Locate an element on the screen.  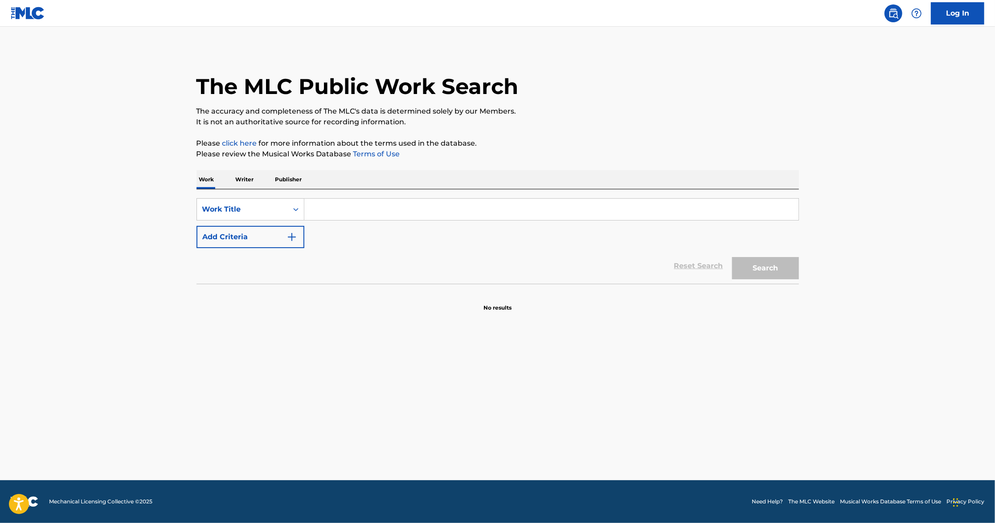
div: Drag is located at coordinates (956, 503).